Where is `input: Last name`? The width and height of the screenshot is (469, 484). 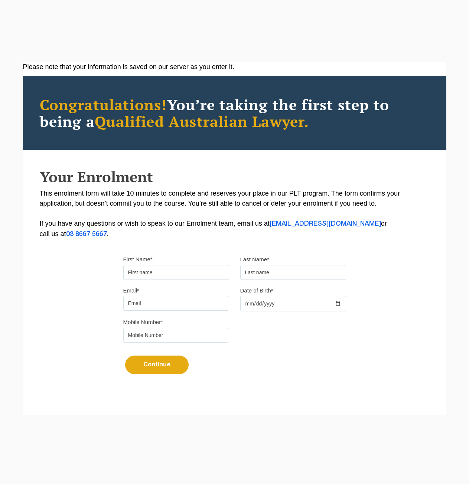 input: Last name is located at coordinates (293, 272).